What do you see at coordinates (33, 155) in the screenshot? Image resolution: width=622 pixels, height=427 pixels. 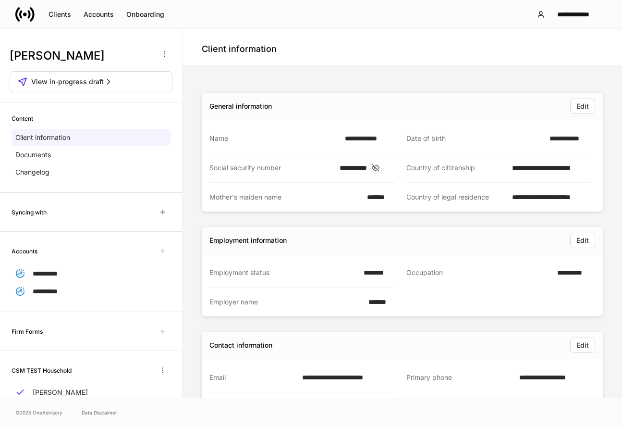 I see `p: Documents` at bounding box center [33, 155].